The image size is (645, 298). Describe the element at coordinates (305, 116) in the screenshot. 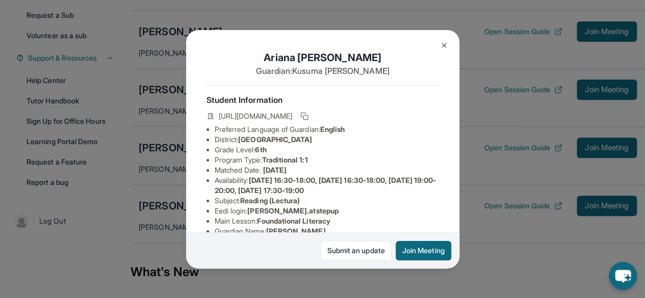

I see `button: Copy link` at that location.